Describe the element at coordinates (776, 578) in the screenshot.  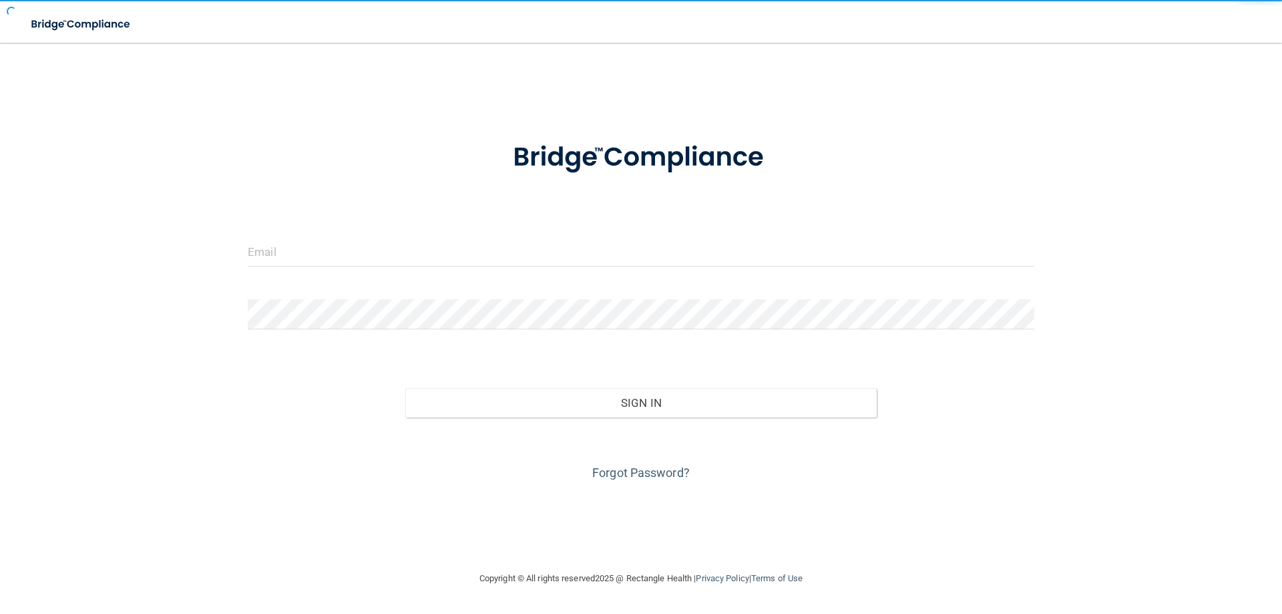
I see `a: Terms of Use` at that location.